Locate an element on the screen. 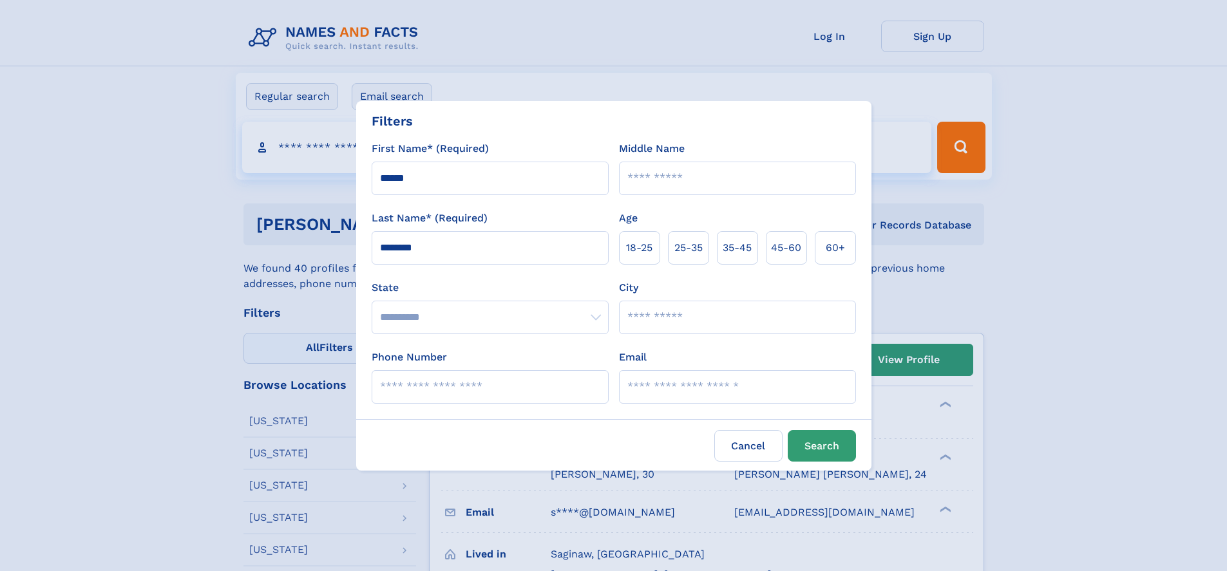  div: Filters is located at coordinates (392, 121).